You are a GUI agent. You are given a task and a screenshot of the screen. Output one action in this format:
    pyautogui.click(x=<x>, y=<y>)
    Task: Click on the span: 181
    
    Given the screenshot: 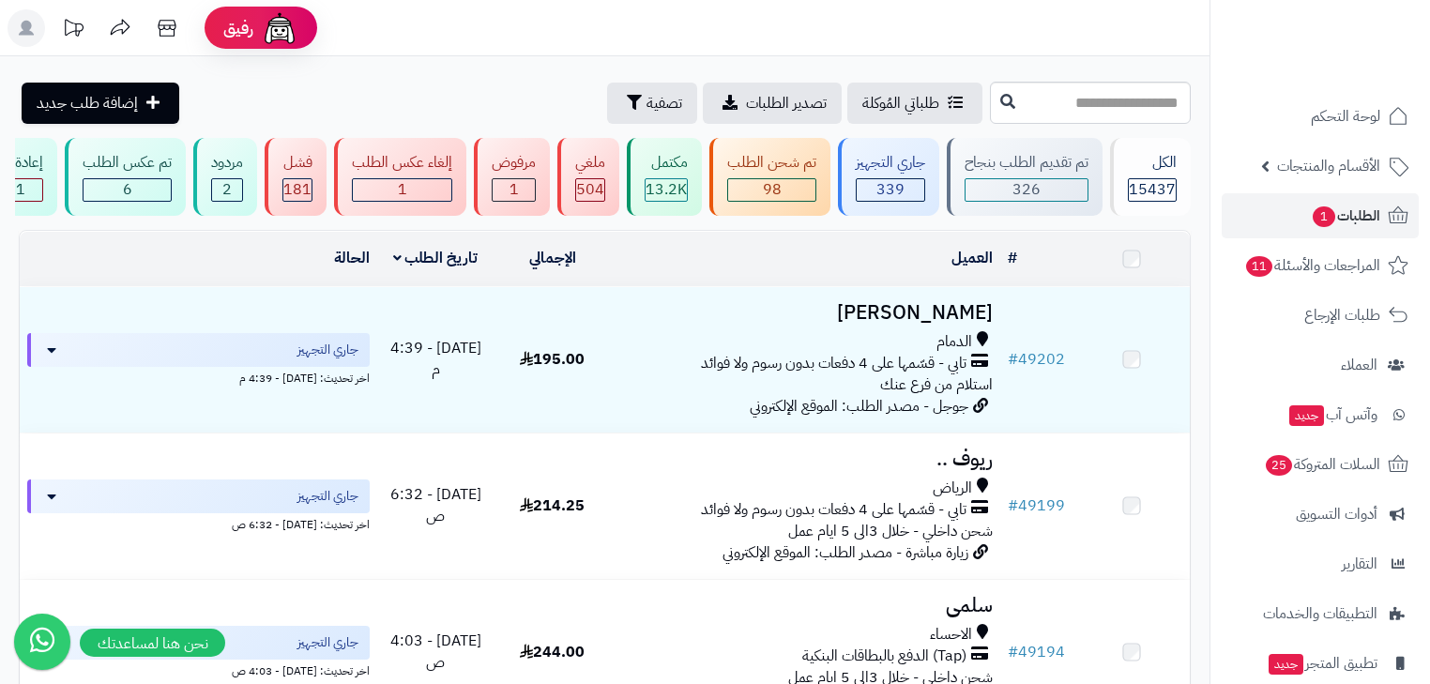 What is the action you would take?
    pyautogui.click(x=297, y=190)
    